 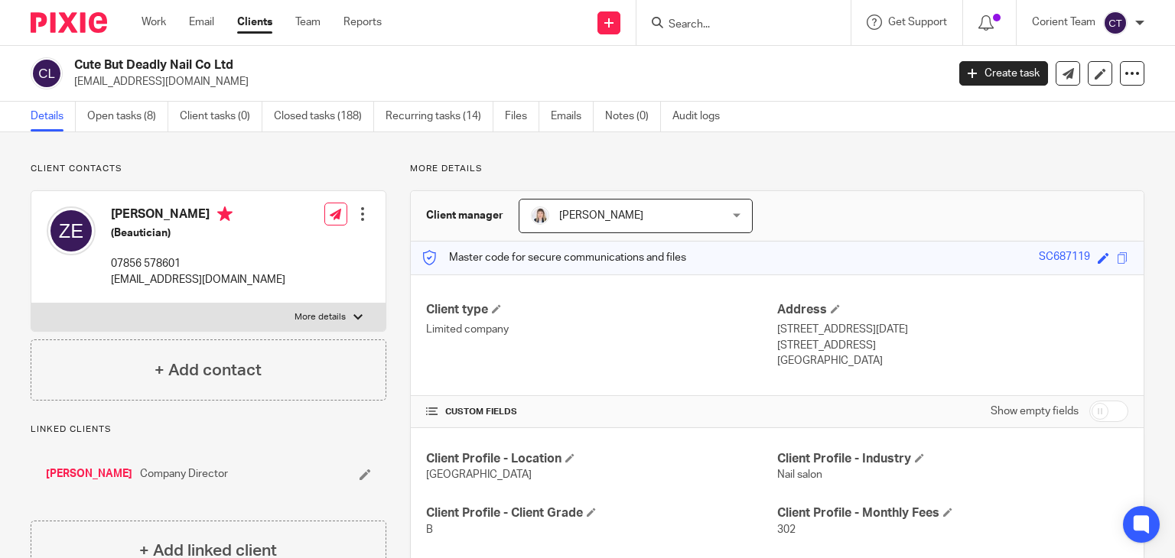 I want to click on h5: (Beautician), so click(x=198, y=233).